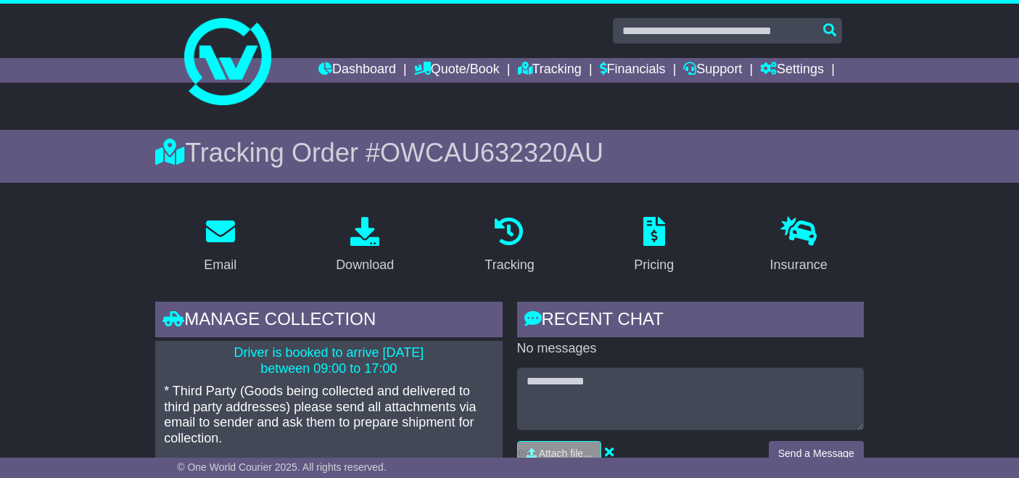  I want to click on div: Tracking Order #, so click(509, 152).